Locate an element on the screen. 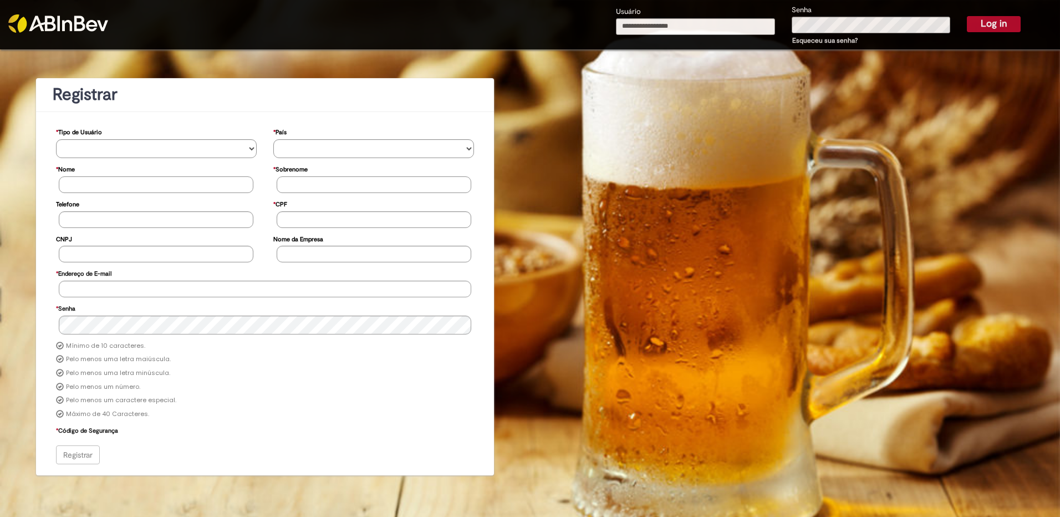 Image resolution: width=1060 pixels, height=517 pixels. label: Nome is located at coordinates (65, 168).